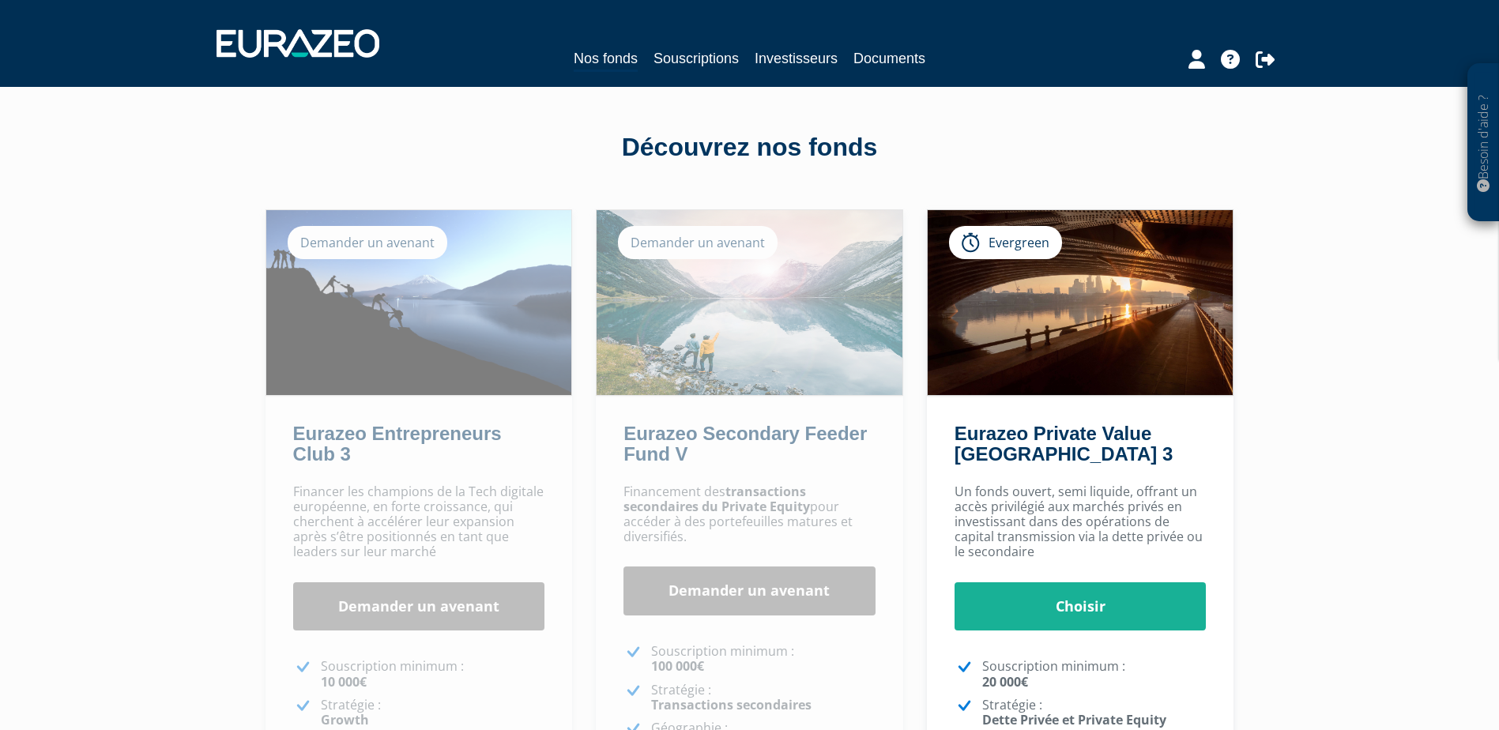 The image size is (1499, 730). I want to click on a: Eurazeo Entrepreneurs Club 3, so click(397, 443).